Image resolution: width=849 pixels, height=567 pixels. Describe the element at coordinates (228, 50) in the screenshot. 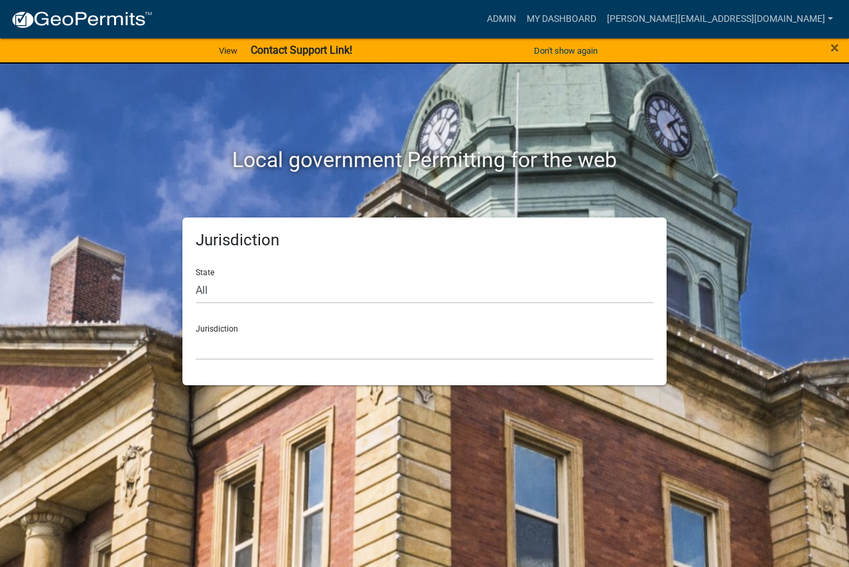

I see `a: View` at that location.